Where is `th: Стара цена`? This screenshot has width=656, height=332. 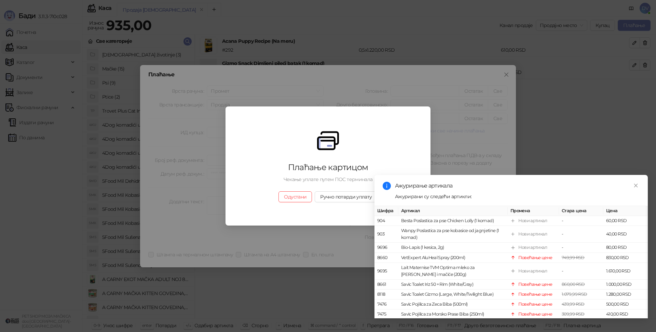
th: Стара цена is located at coordinates (582, 211).